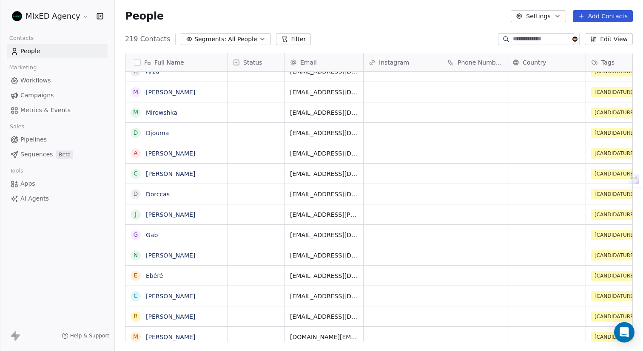 The image size is (643, 351). What do you see at coordinates (162, 113) in the screenshot?
I see `a: Mirowshka` at bounding box center [162, 113].